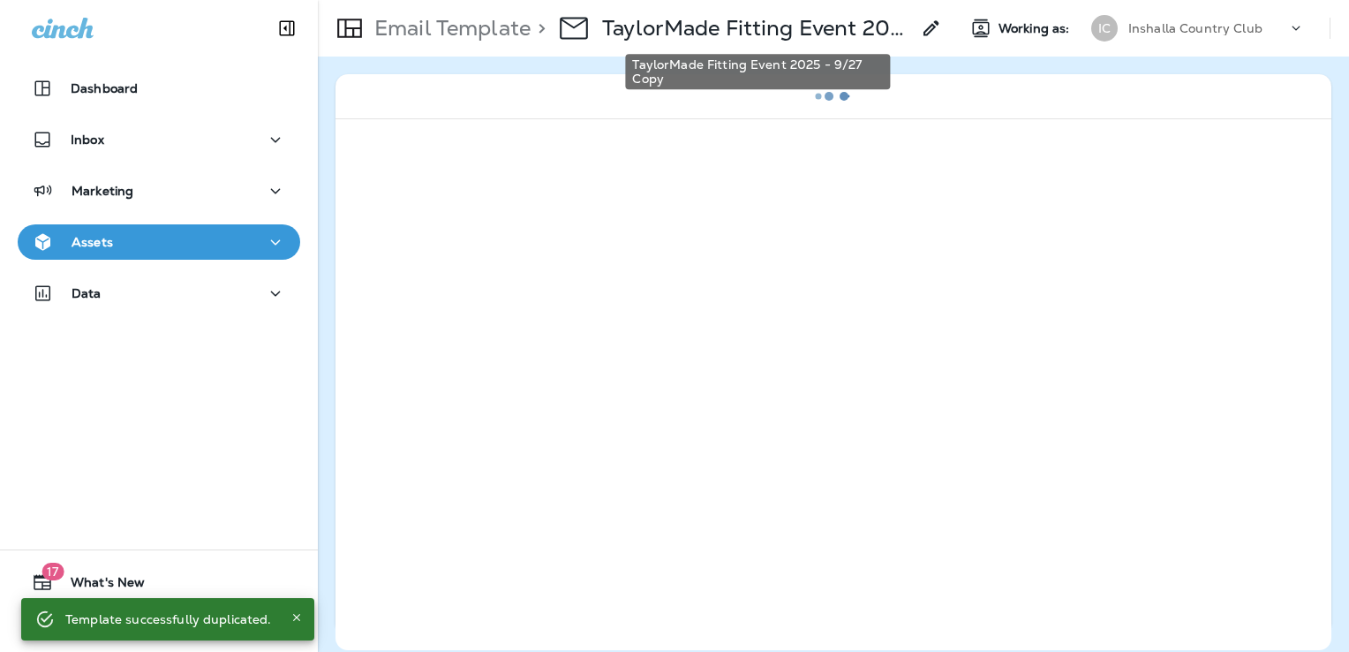  I want to click on p: Marketing, so click(102, 191).